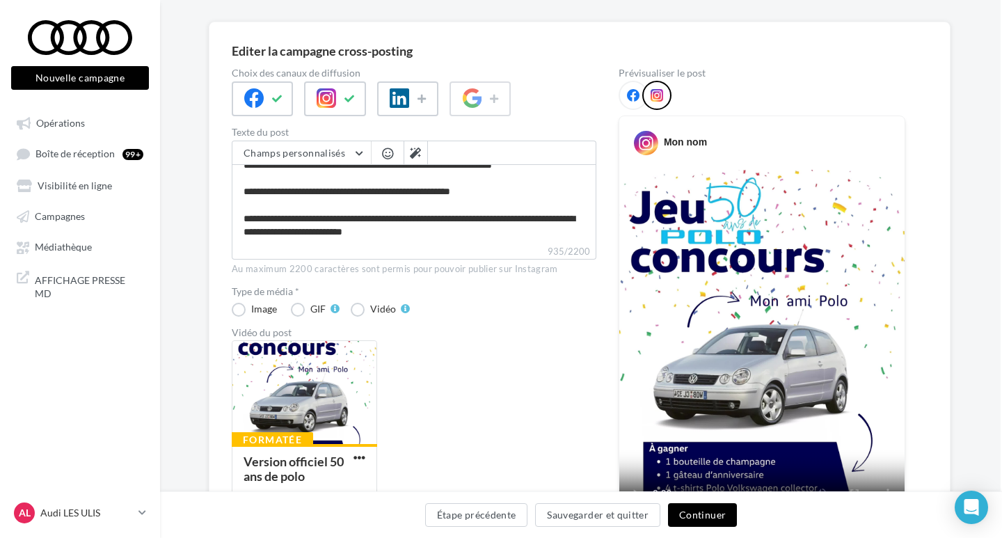 The height and width of the screenshot is (538, 1002). I want to click on div: Vidéo, so click(383, 309).